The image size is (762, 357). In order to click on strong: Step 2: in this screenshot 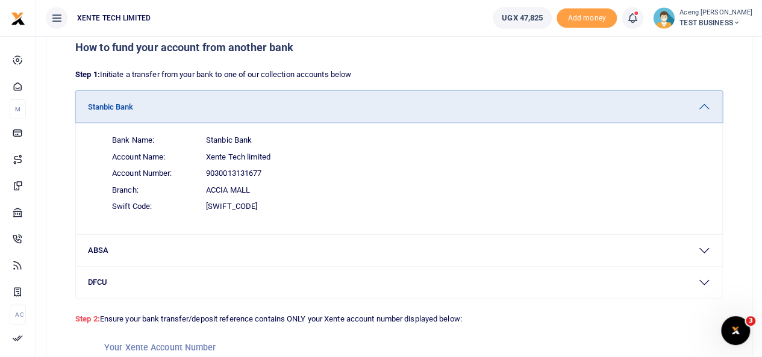, I will do `click(87, 319)`.